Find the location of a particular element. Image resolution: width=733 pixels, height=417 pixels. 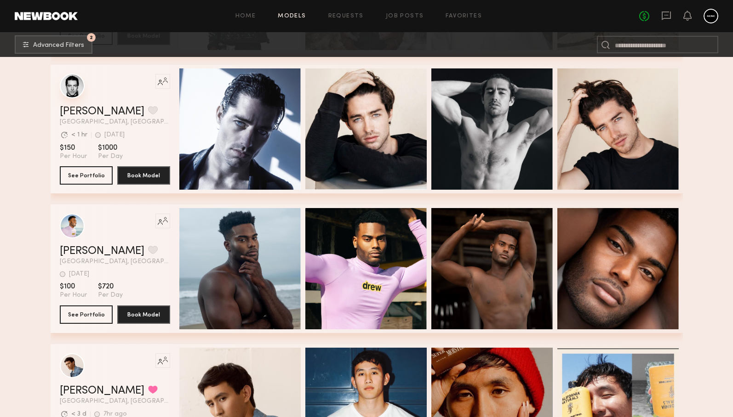

span: Advanced Filters is located at coordinates (58, 45).